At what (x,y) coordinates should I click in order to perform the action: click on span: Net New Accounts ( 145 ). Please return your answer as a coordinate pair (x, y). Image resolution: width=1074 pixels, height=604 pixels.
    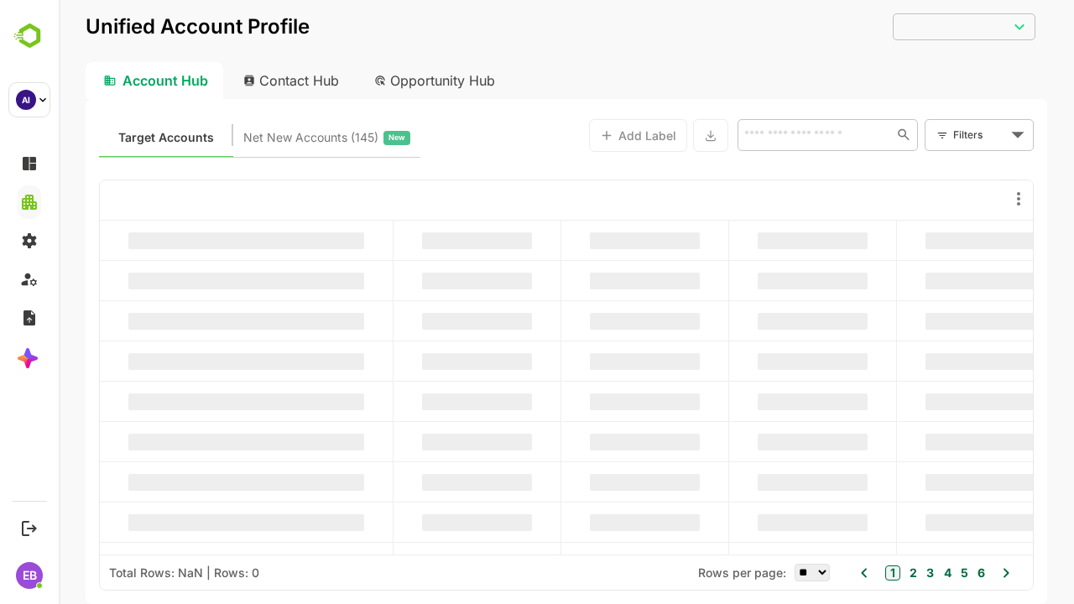
    Looking at the image, I should click on (252, 138).